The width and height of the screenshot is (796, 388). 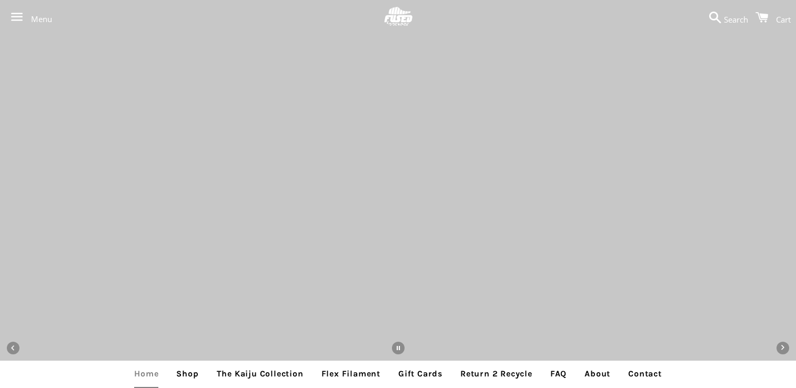 What do you see at coordinates (187, 374) in the screenshot?
I see `a: Shop` at bounding box center [187, 374].